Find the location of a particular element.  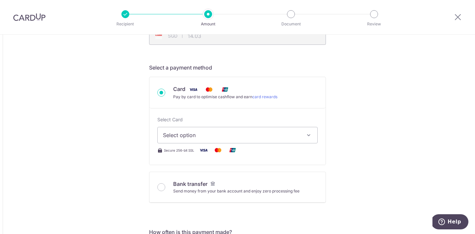

h5: Select a payment method is located at coordinates (238, 68).